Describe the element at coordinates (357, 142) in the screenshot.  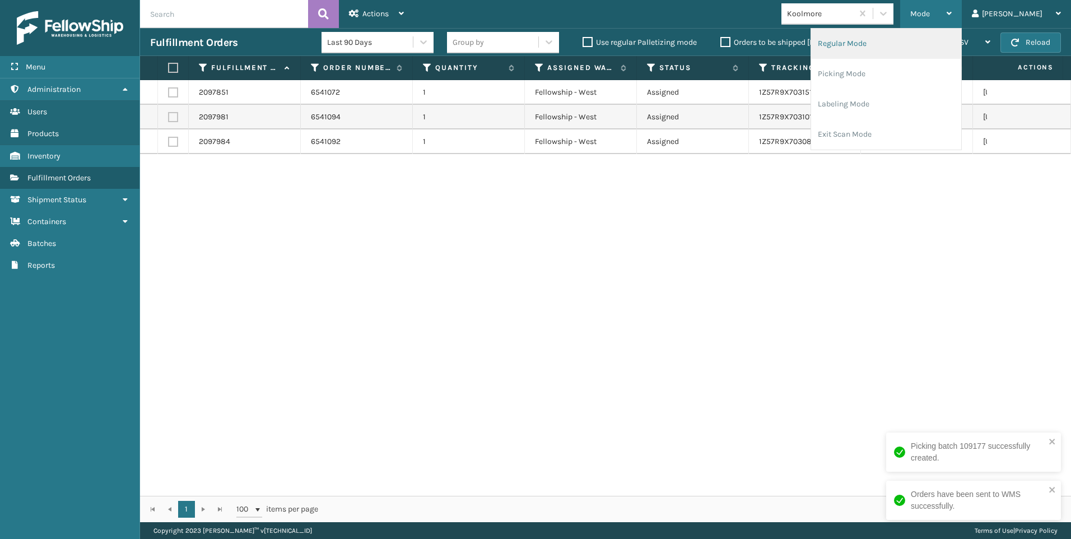
I see `td: 6541092` at that location.